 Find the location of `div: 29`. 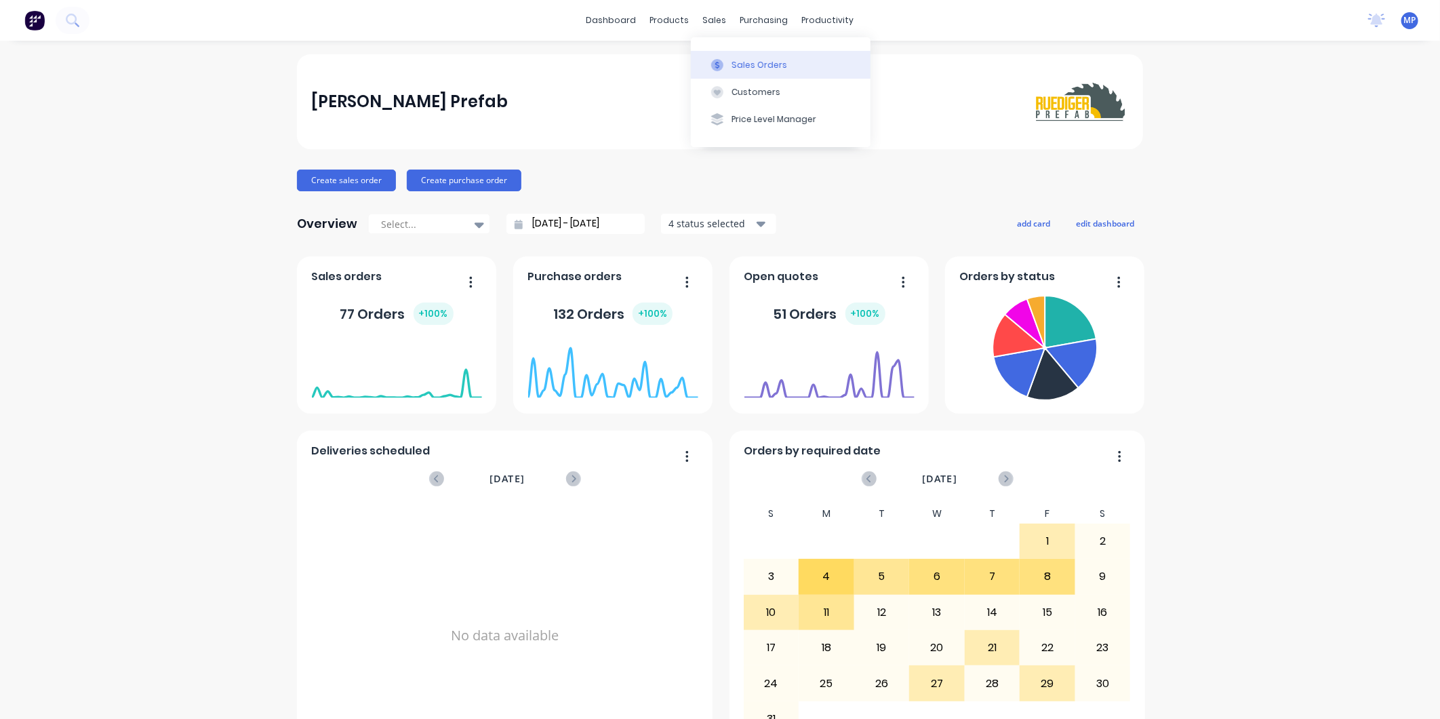

div: 29 is located at coordinates (1047, 683).